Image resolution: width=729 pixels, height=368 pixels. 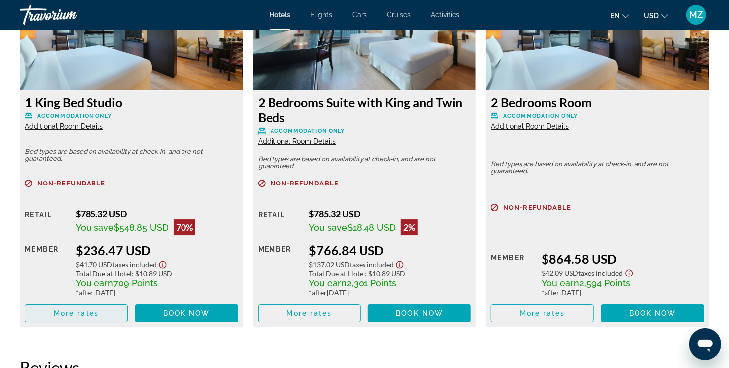 What do you see at coordinates (605, 283) in the screenshot?
I see `span: 2,594 Points` at bounding box center [605, 283].